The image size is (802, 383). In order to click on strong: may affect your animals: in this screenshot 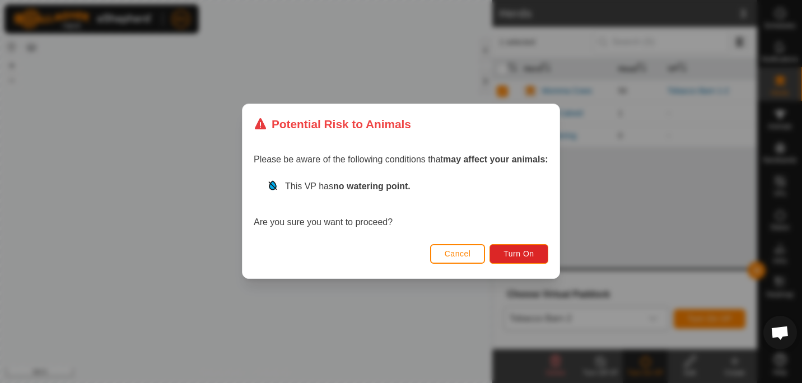, I will do `click(496, 160)`.